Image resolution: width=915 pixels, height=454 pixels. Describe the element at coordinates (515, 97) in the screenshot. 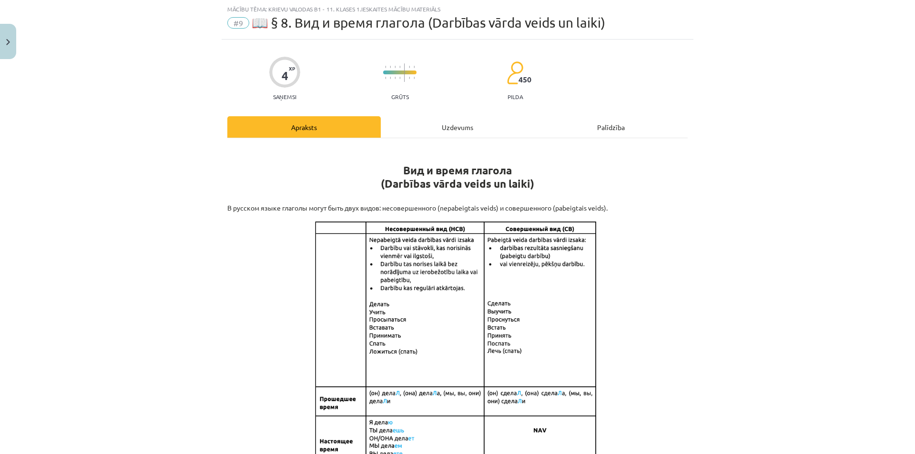

I see `p: pilda` at that location.